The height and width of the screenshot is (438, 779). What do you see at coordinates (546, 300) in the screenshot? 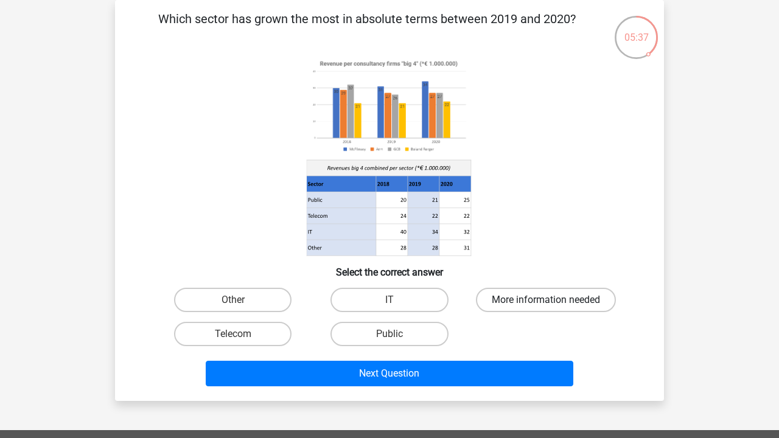
I see `label: More information needed` at bounding box center [546, 300].